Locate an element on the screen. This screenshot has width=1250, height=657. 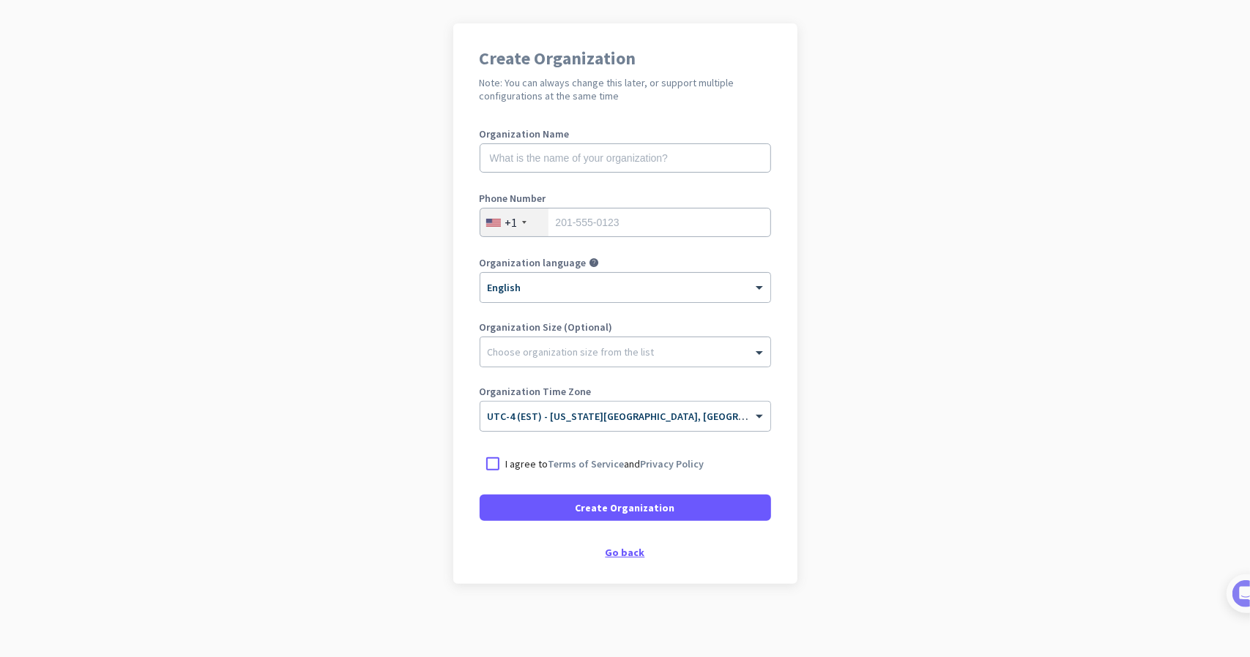
h2: Note: You can always change this later, or support multiple configurations at the same time is located at coordinates (625, 89).